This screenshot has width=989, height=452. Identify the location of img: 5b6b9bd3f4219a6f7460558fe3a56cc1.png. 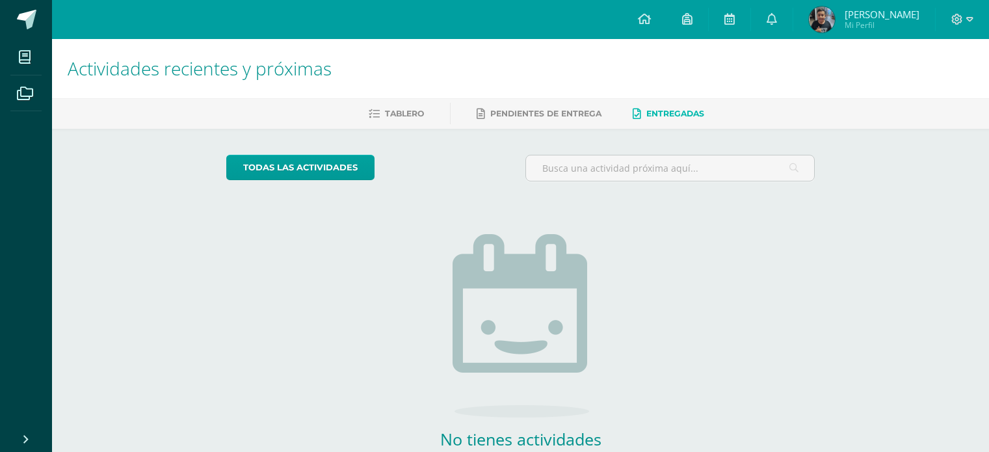
(822, 19).